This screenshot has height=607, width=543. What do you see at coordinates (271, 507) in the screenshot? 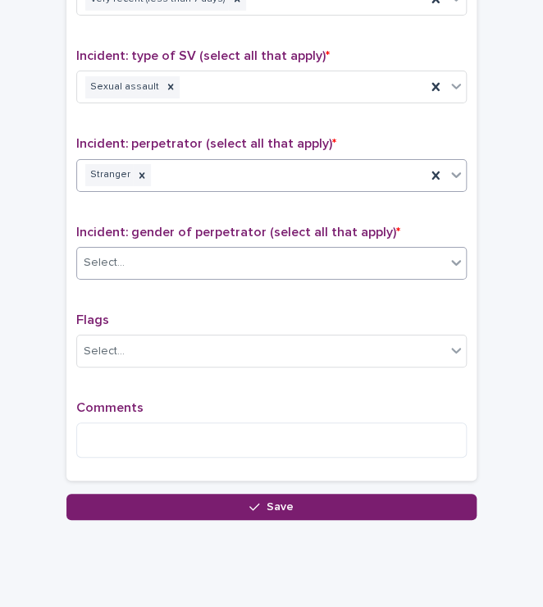
I see `button: Save` at bounding box center [271, 507].